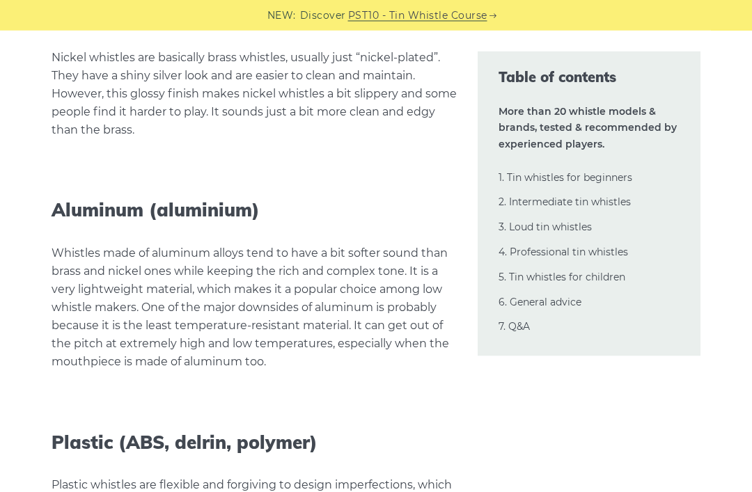 This screenshot has width=752, height=492. What do you see at coordinates (545, 227) in the screenshot?
I see `a: 3. Loud tin whistles` at bounding box center [545, 227].